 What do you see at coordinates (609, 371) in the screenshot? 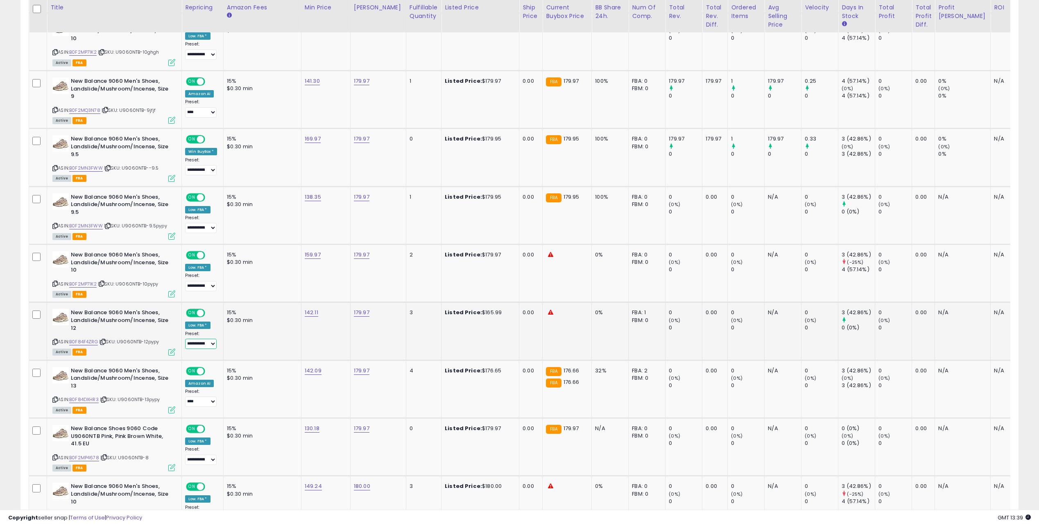
I see `div: 32%` at bounding box center [609, 371].